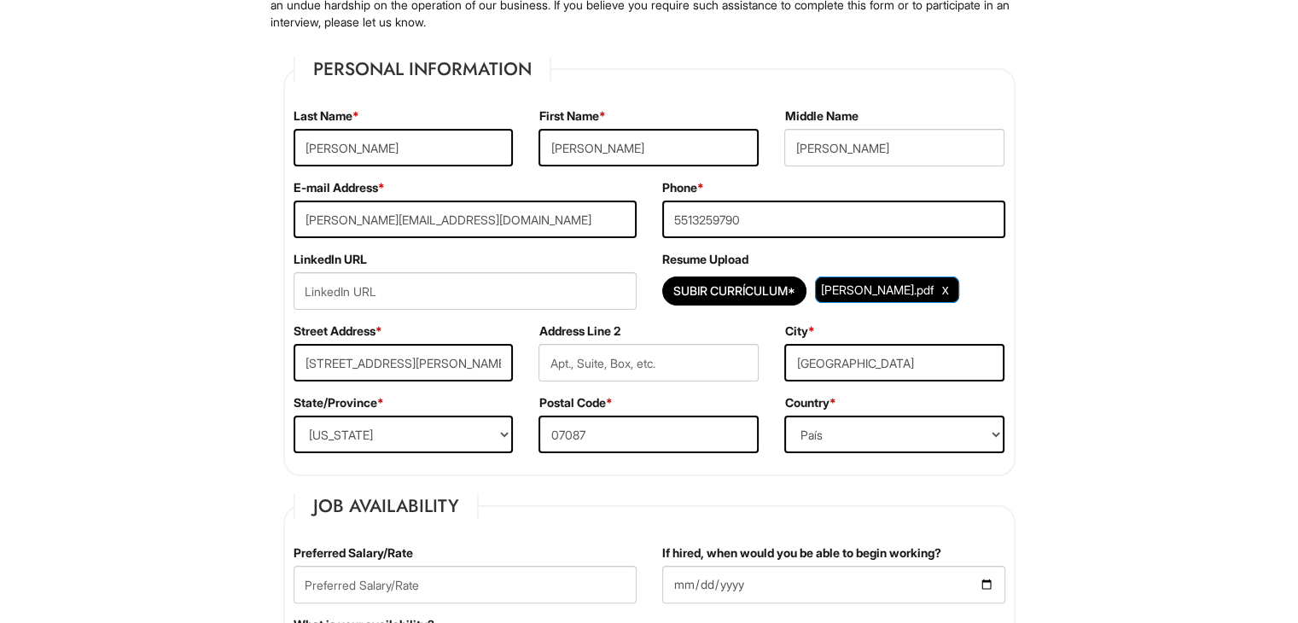  I want to click on input: Segundo Nombre, so click(894, 148).